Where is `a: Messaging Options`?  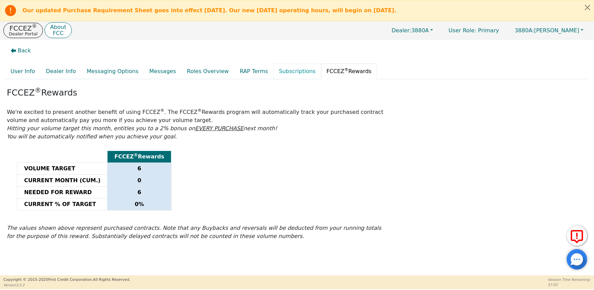
a: Messaging Options is located at coordinates (113, 71).